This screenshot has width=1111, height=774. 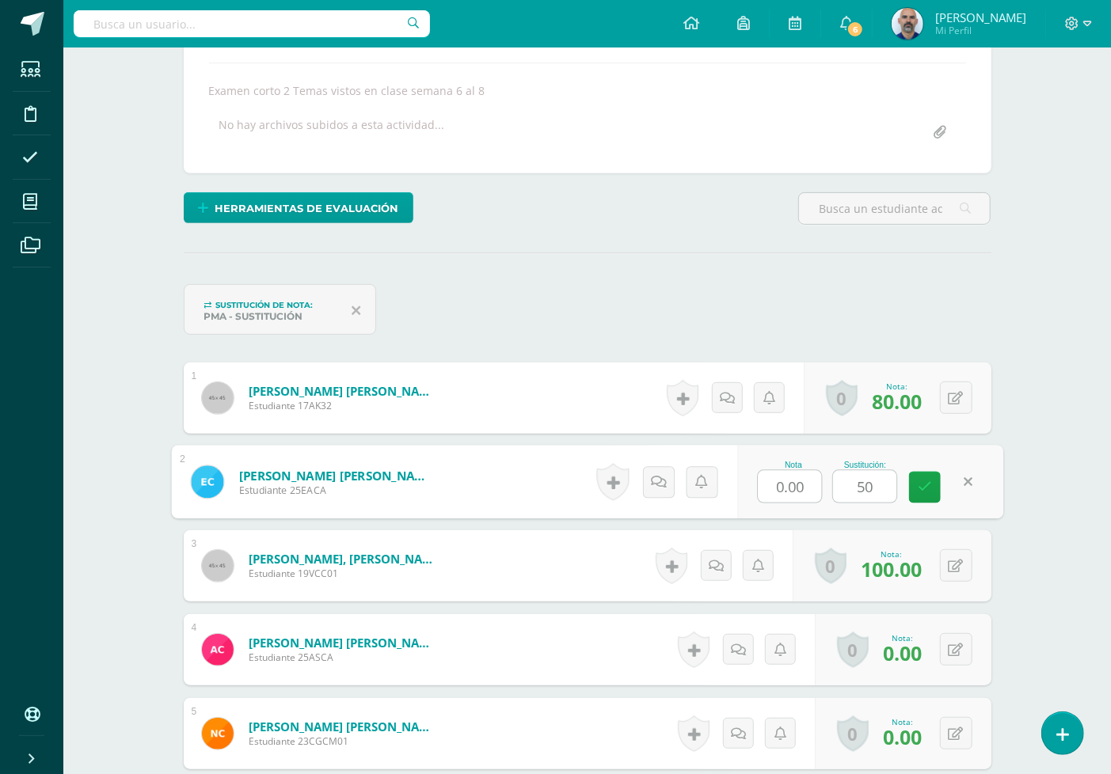 I want to click on img: 73346c5ec03f1f2ec0c982d920d50f60.png, so click(x=207, y=481).